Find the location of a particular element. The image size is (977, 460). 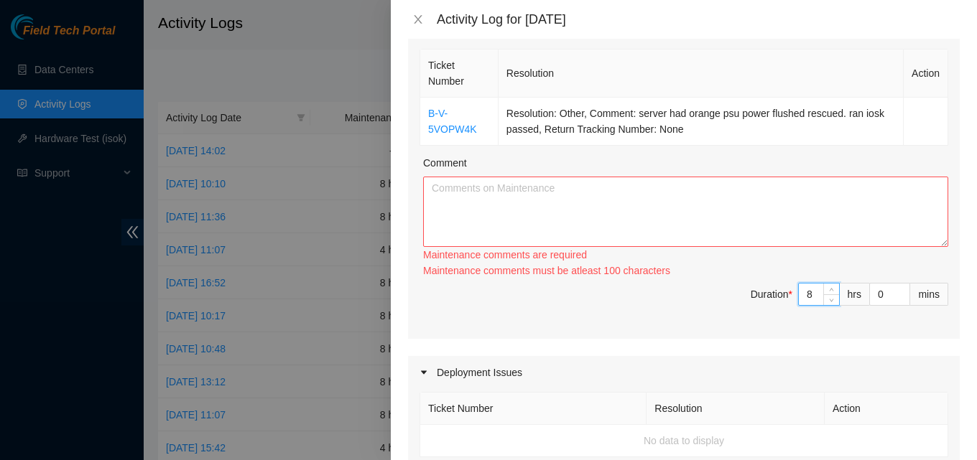

span: up is located at coordinates (832, 290).